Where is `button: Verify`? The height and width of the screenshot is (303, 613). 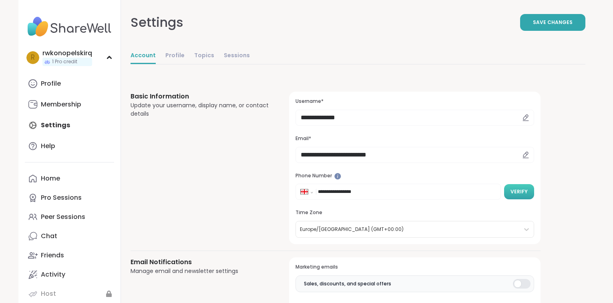 button: Verify is located at coordinates (519, 192).